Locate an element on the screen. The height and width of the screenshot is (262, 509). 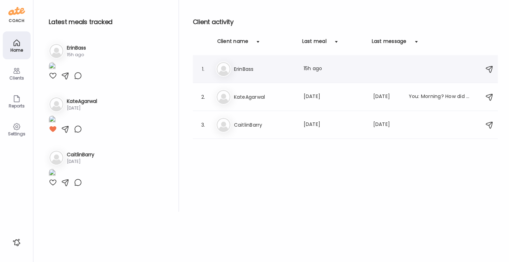
div: Home is located at coordinates (17, 50).